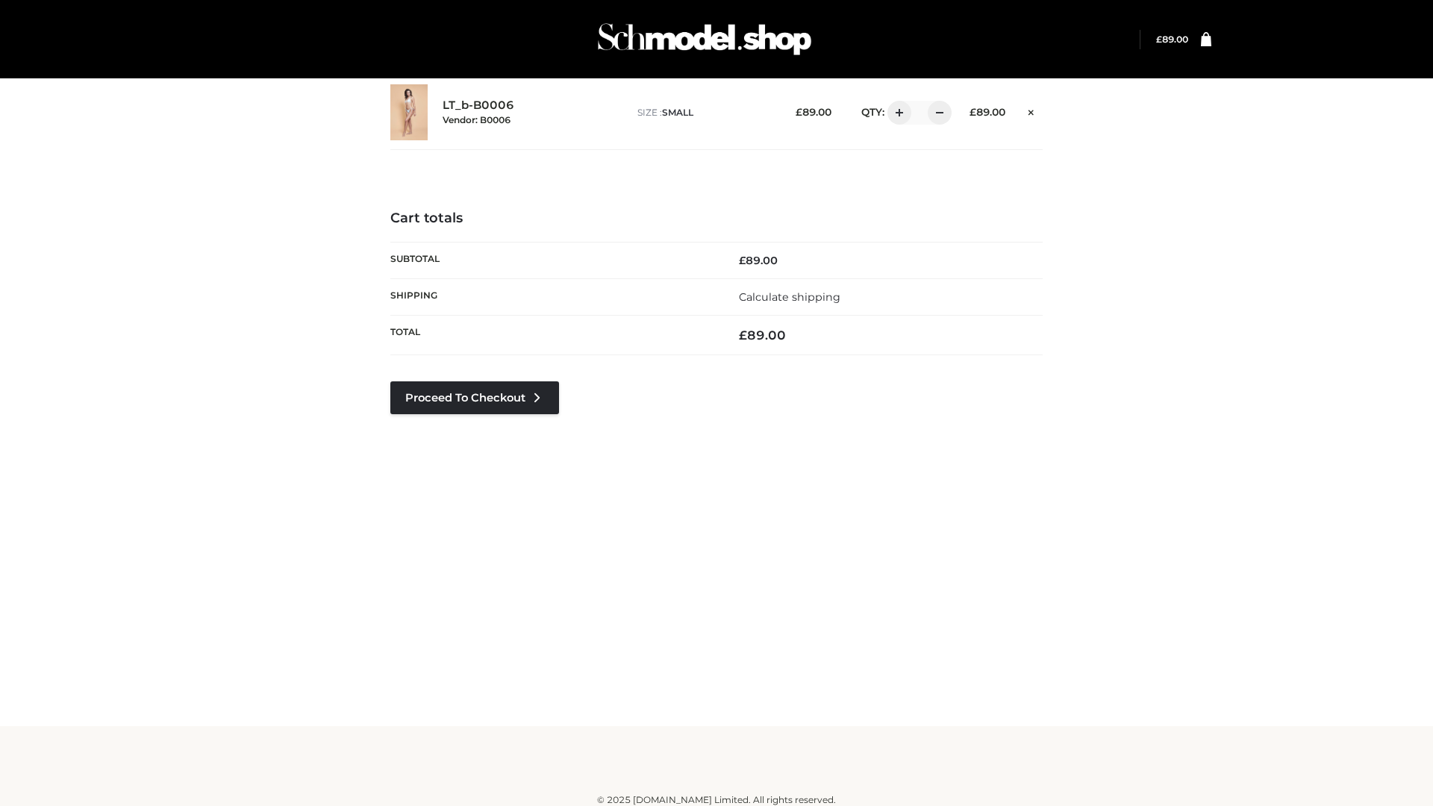 The height and width of the screenshot is (806, 1433). Describe the element at coordinates (409, 112) in the screenshot. I see `img: LT_b-B0006 - SMALL` at that location.